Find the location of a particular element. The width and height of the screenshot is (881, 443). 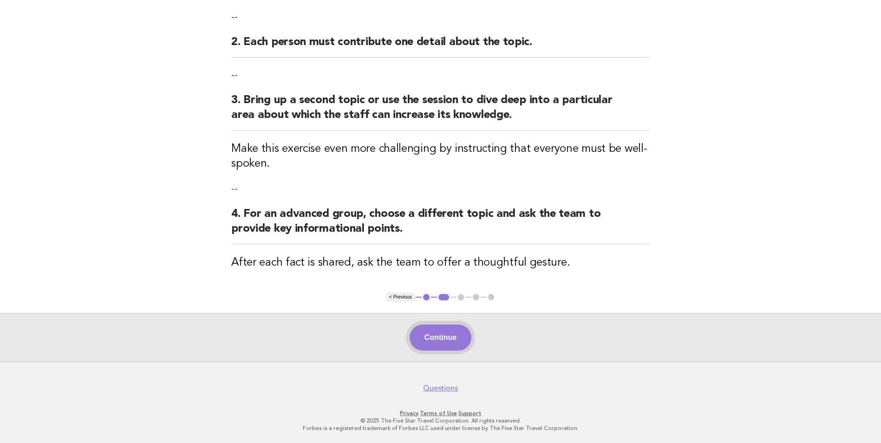

p: © 2025 The Five Star Travel Corporation. All rights reserved. is located at coordinates (441, 421).